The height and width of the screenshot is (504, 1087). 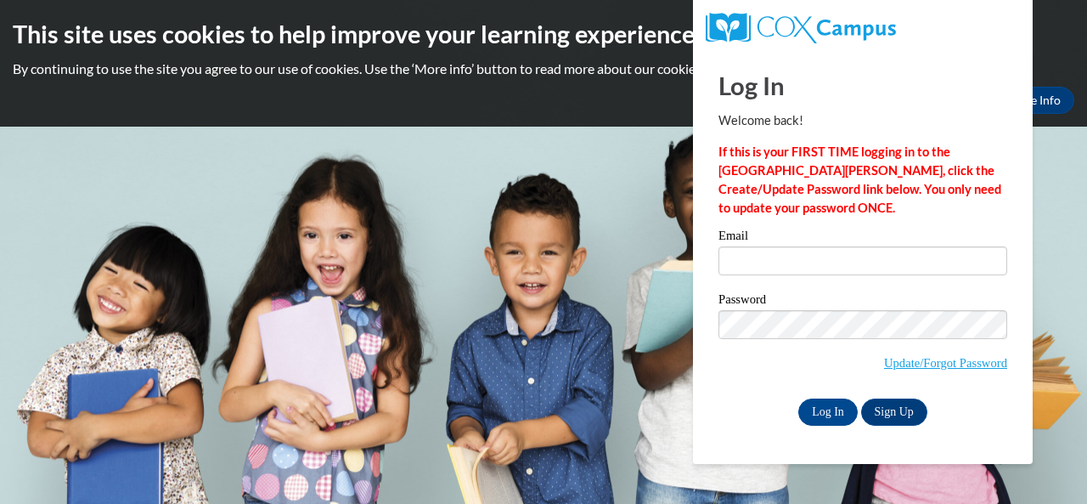 I want to click on a: Sign Up, so click(x=895, y=412).